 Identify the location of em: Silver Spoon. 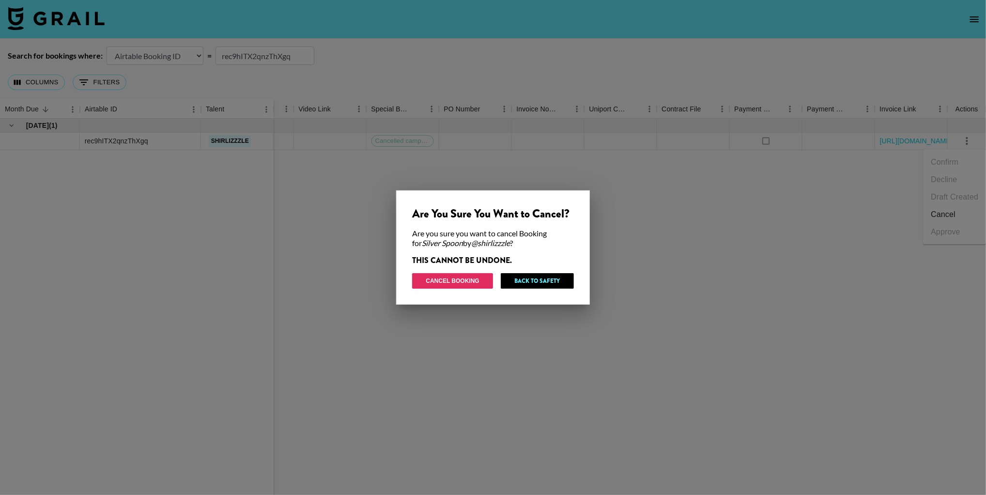
(442, 243).